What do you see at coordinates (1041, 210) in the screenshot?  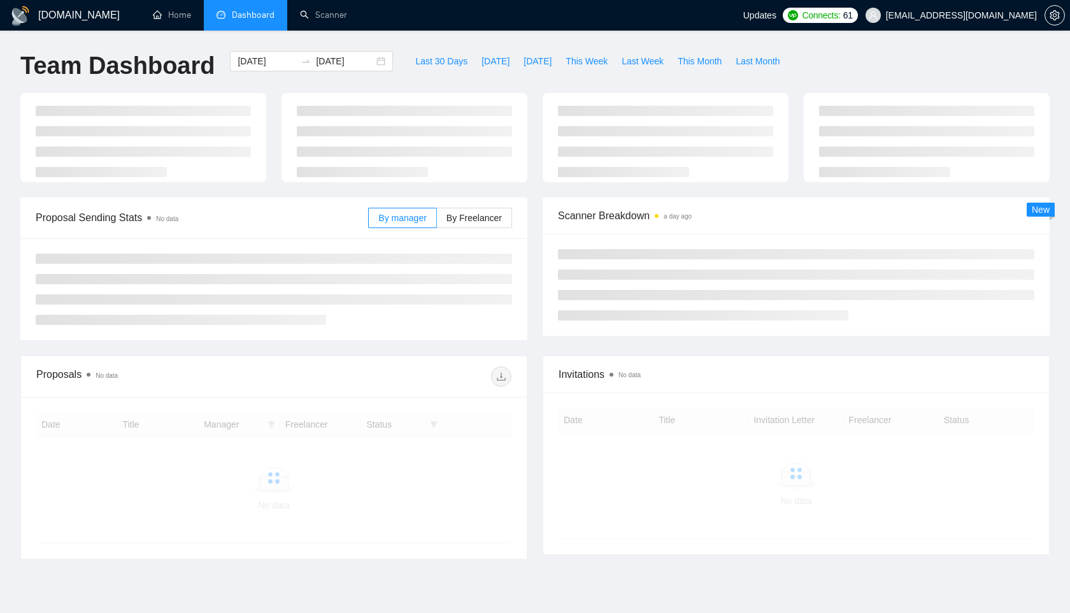 I see `span: New` at bounding box center [1041, 210].